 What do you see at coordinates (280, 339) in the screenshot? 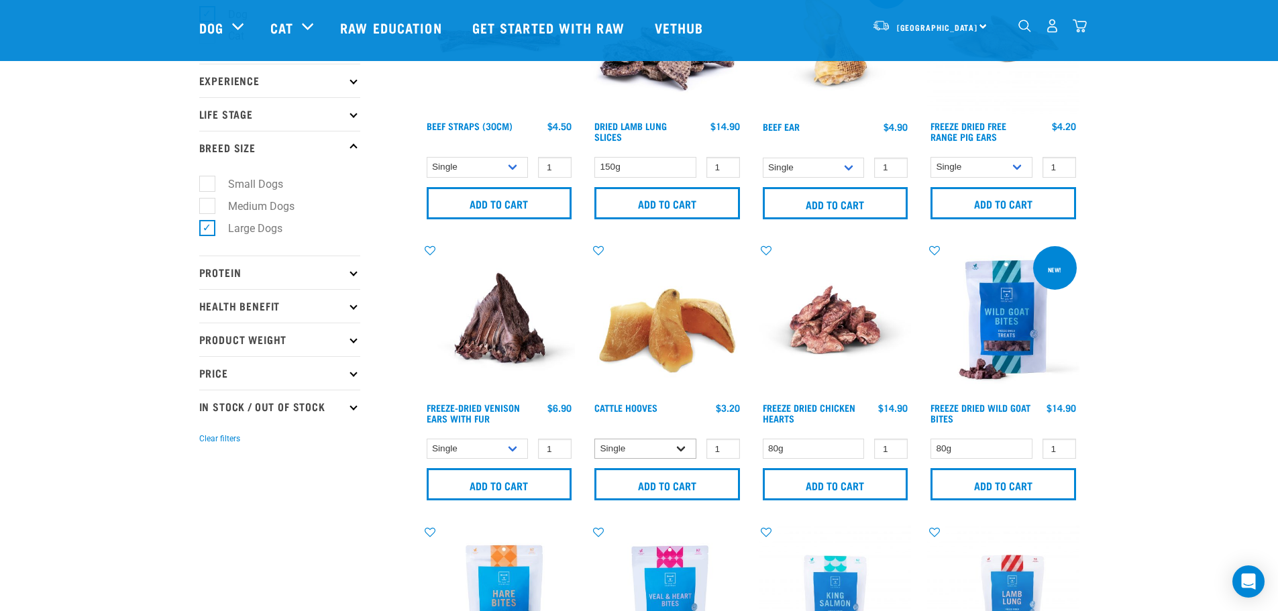
I see `p: Product Weight` at bounding box center [280, 339].